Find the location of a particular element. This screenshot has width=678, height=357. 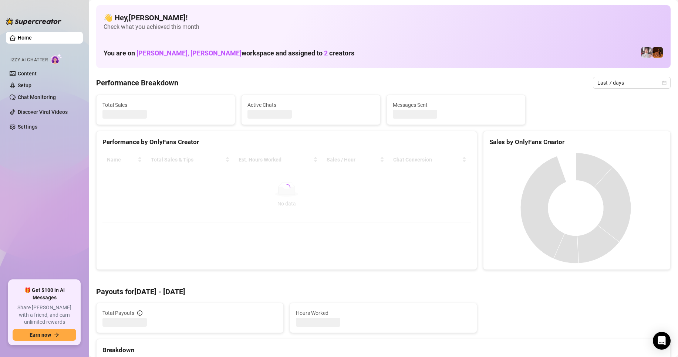

div: Sales by OnlyFans Creator is located at coordinates (577, 142).